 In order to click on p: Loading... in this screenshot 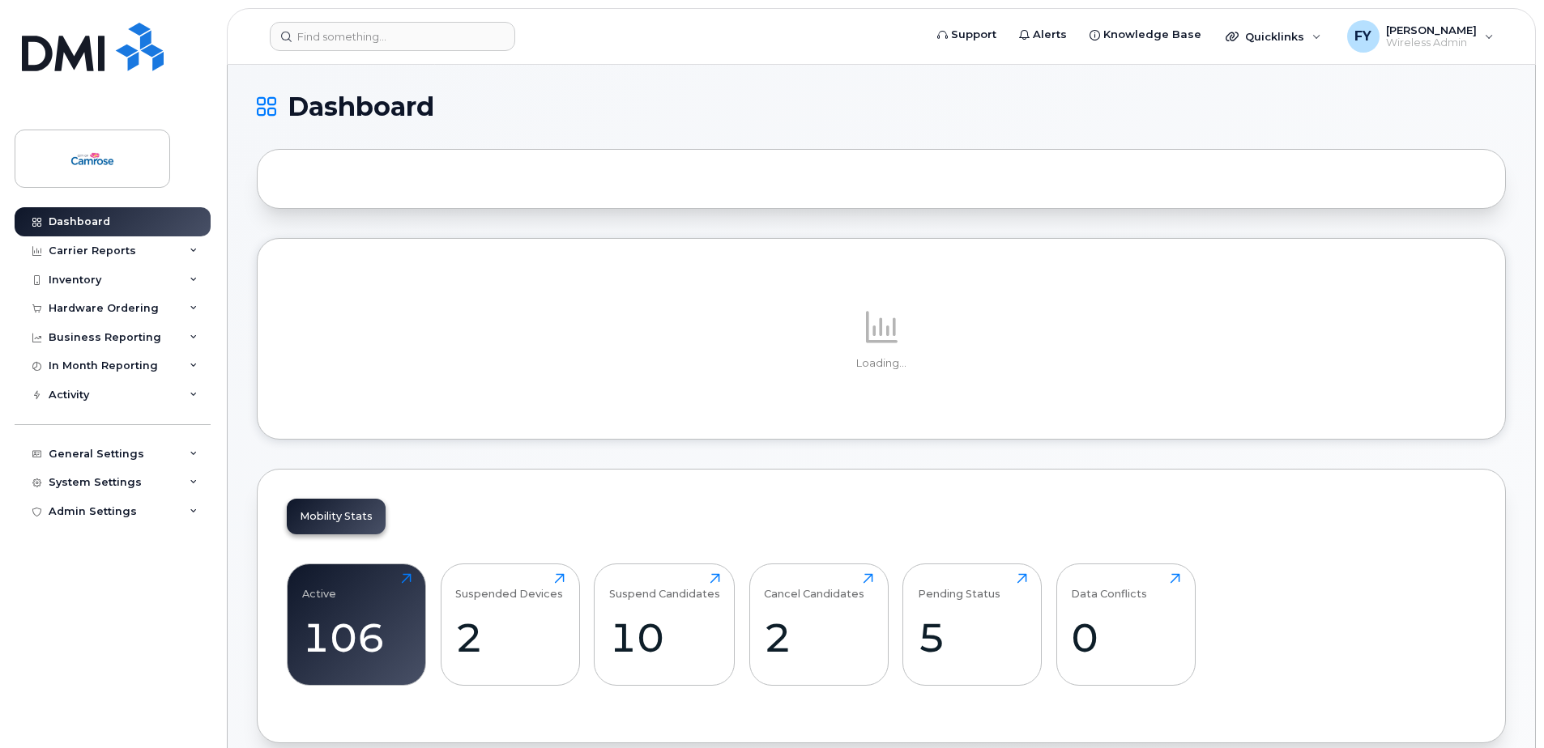, I will do `click(881, 364)`.